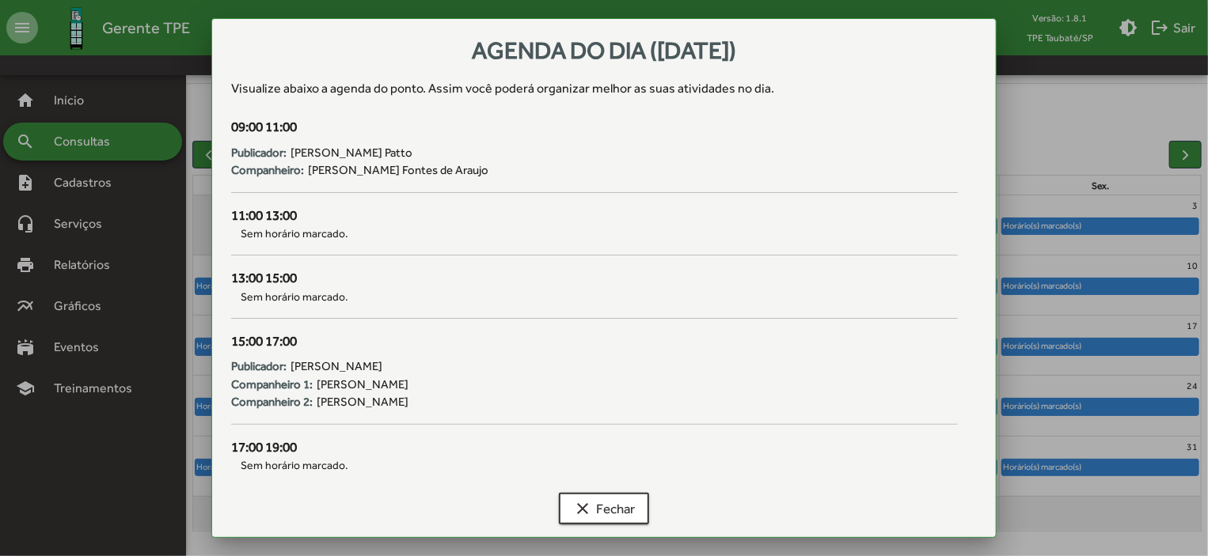 The image size is (1208, 556). What do you see at coordinates (594, 279) in the screenshot?
I see `div: 13:00 15:00` at bounding box center [594, 279].